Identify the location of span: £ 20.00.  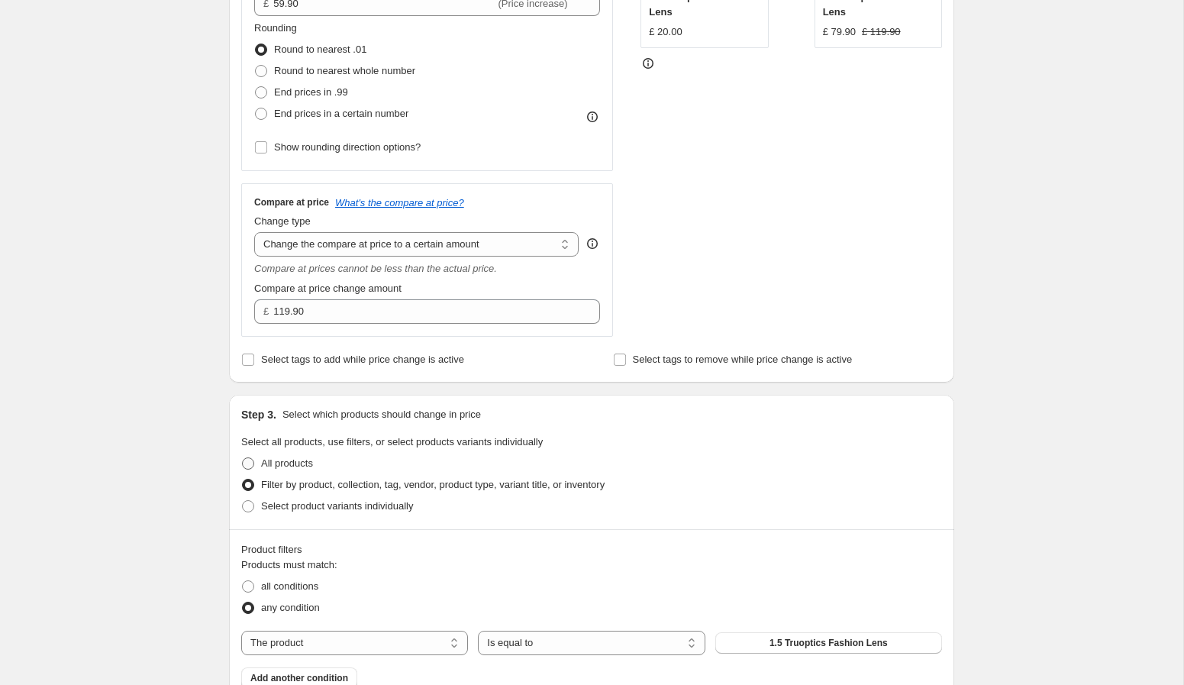
(665, 31).